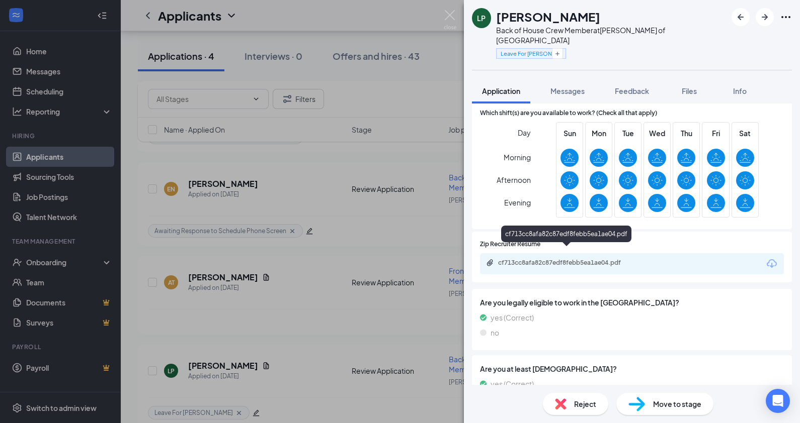  I want to click on span: Messages, so click(567, 91).